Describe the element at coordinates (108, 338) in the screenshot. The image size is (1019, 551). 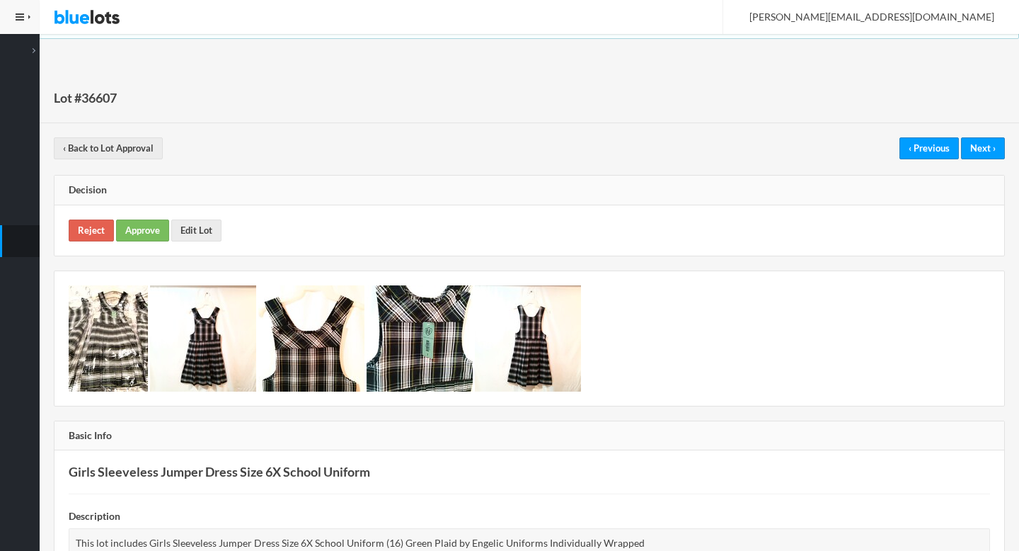
I see `img: 53c364df-becb-407e-805b-8f7324a934ab-1753382954.jpg` at that location.